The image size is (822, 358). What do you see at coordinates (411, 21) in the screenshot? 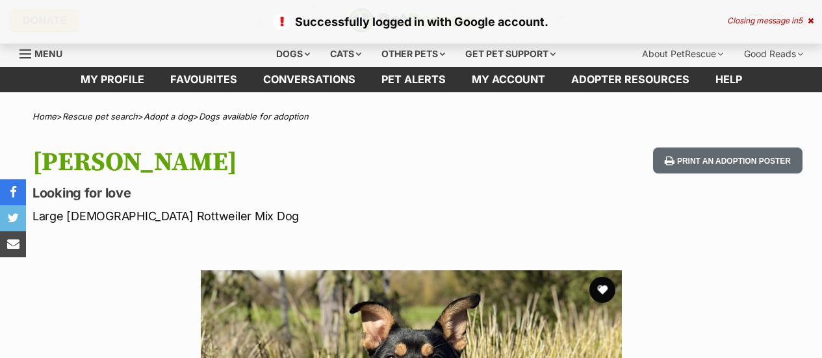
I see `p: Successfully logged in with Google account.` at bounding box center [411, 21].